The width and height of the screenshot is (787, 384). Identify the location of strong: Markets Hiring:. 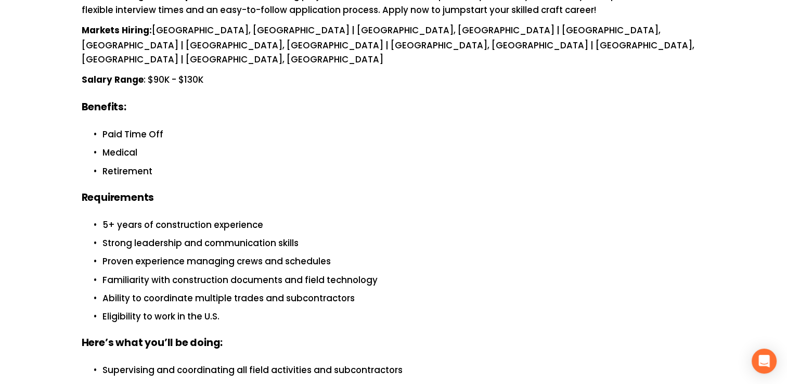
(117, 31).